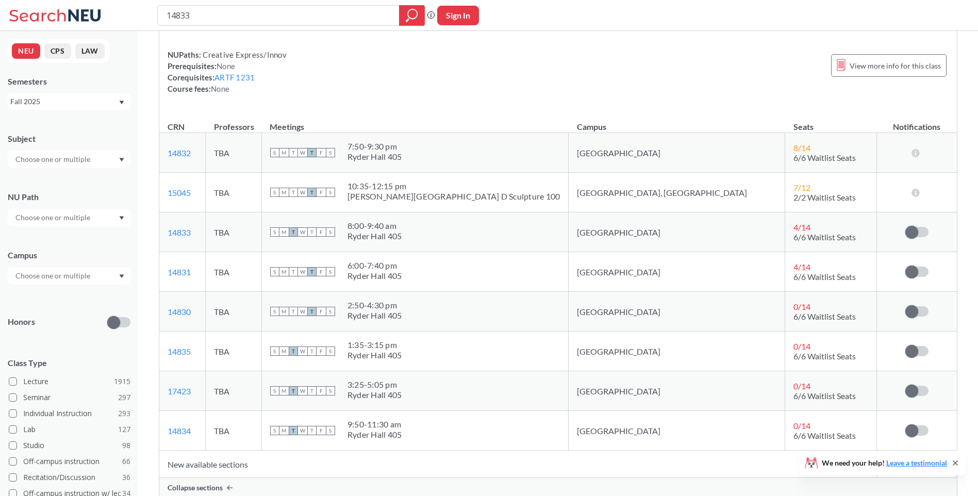 Image resolution: width=978 pixels, height=496 pixels. Describe the element at coordinates (226, 66) in the screenshot. I see `span: None` at that location.